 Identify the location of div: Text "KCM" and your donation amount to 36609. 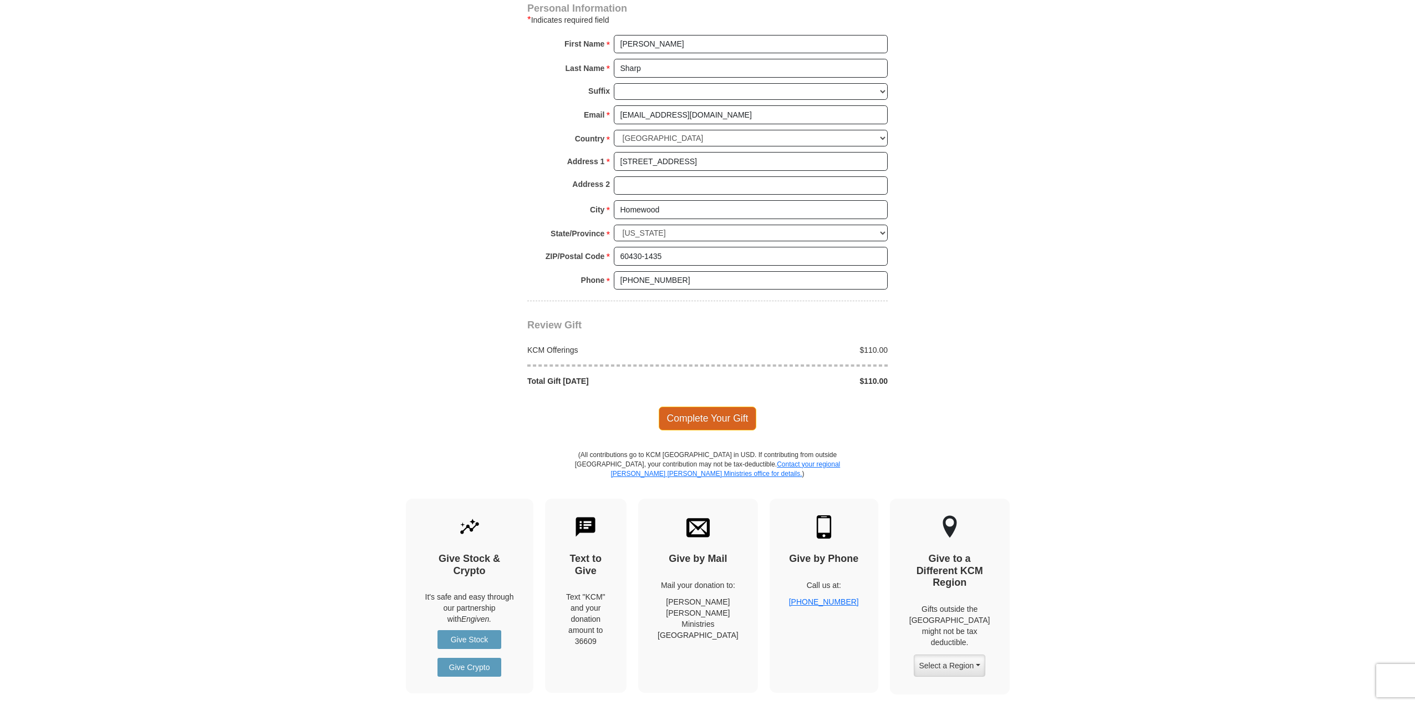
(586, 619).